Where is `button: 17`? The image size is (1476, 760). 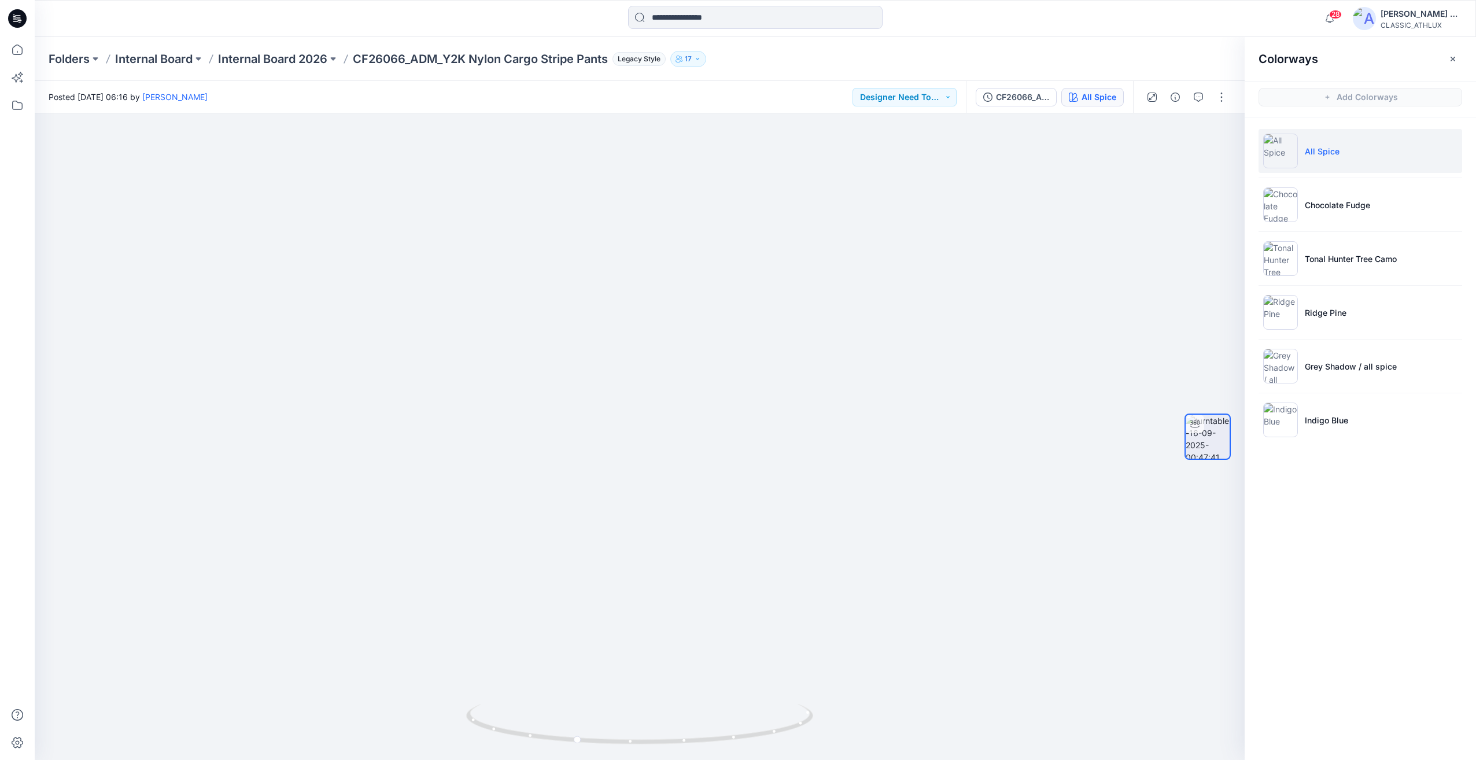
button: 17 is located at coordinates (688, 59).